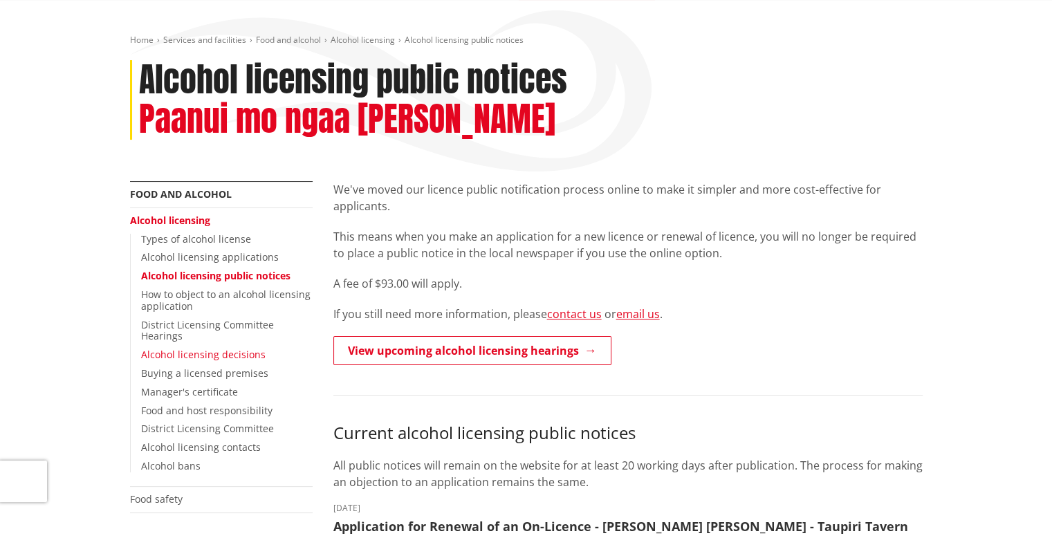 The image size is (1052, 547). I want to click on p: All public notices will remain on the website for at least 20 working days after publication. The..., so click(628, 474).